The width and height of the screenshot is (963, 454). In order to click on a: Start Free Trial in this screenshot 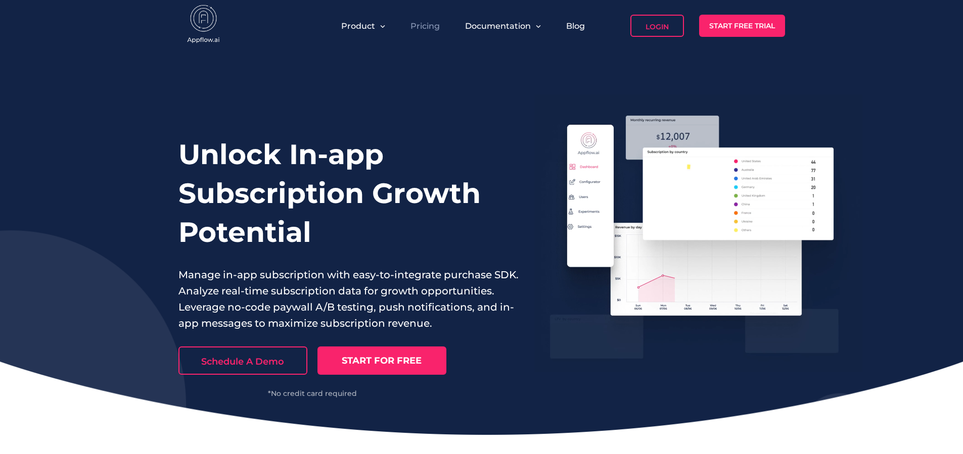, I will do `click(742, 26)`.